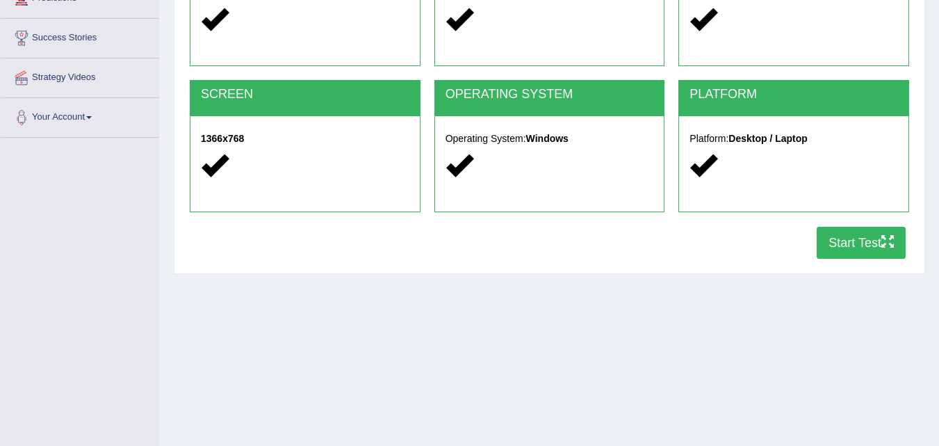 Image resolution: width=939 pixels, height=446 pixels. Describe the element at coordinates (80, 36) in the screenshot. I see `a: Success Stories` at that location.